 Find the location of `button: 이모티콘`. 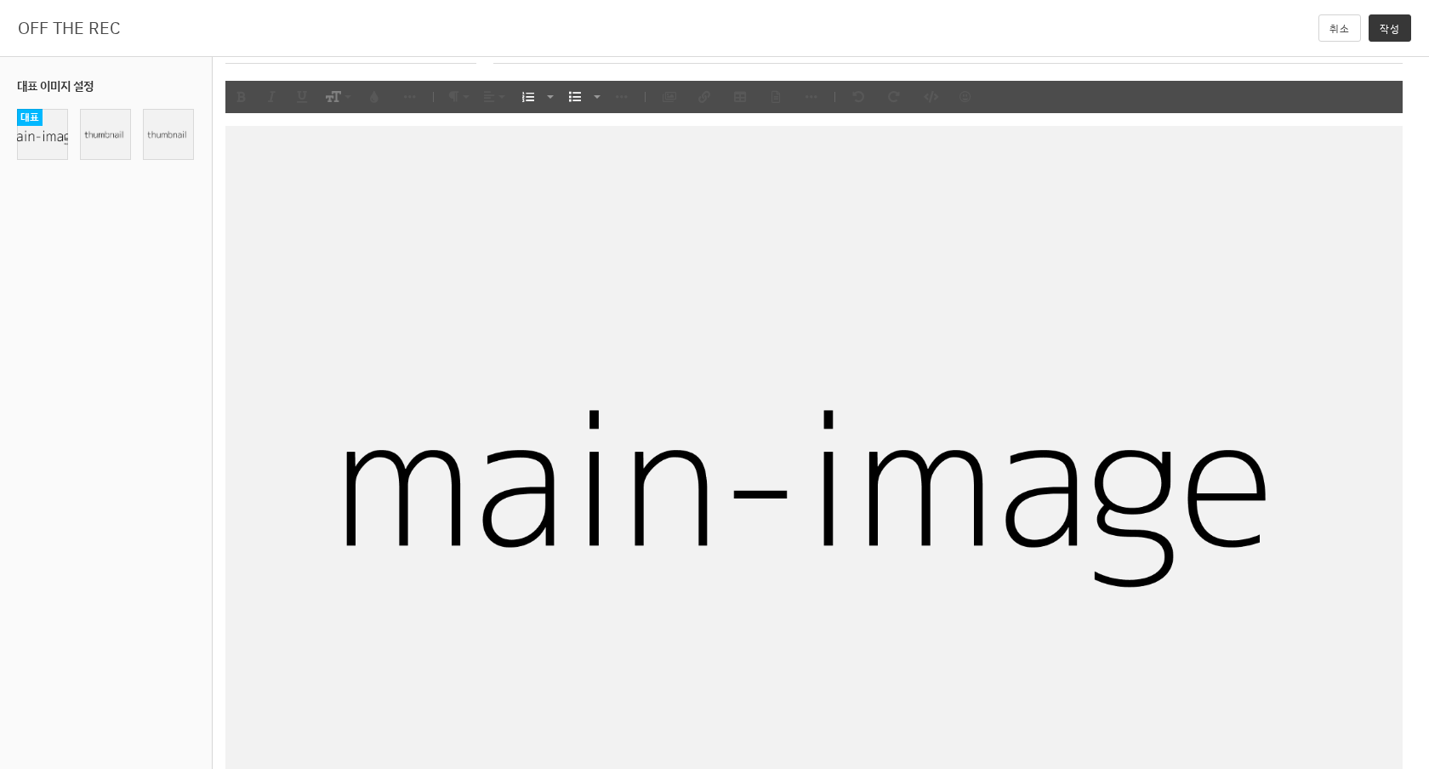

button: 이모티콘 is located at coordinates (965, 96).